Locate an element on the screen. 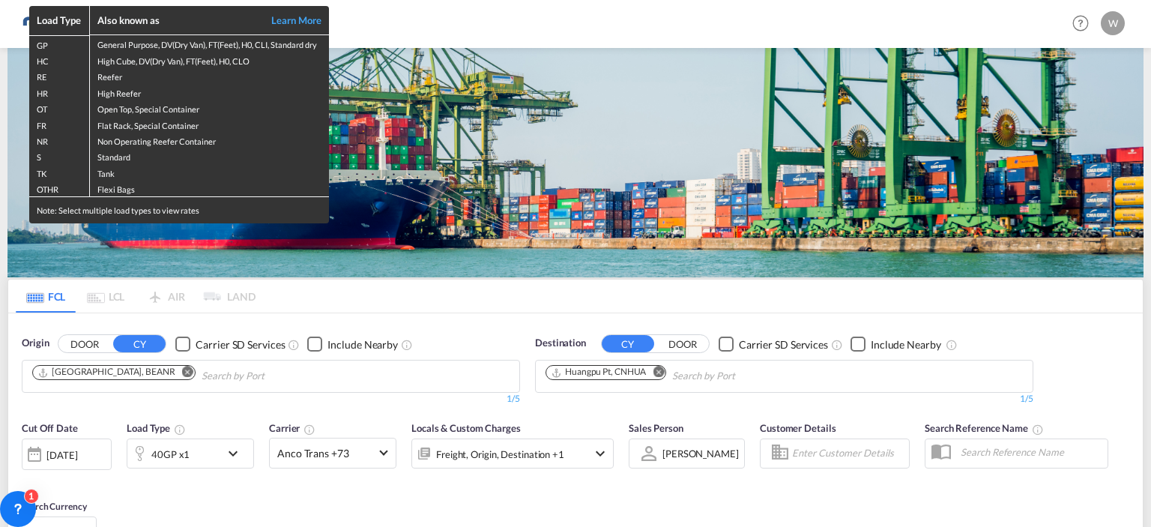  a: Learn More is located at coordinates (288, 20).